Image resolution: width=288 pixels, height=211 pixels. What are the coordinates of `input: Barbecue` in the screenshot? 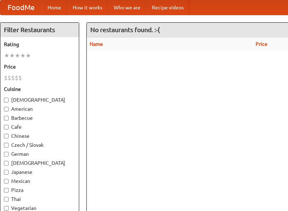 It's located at (6, 118).